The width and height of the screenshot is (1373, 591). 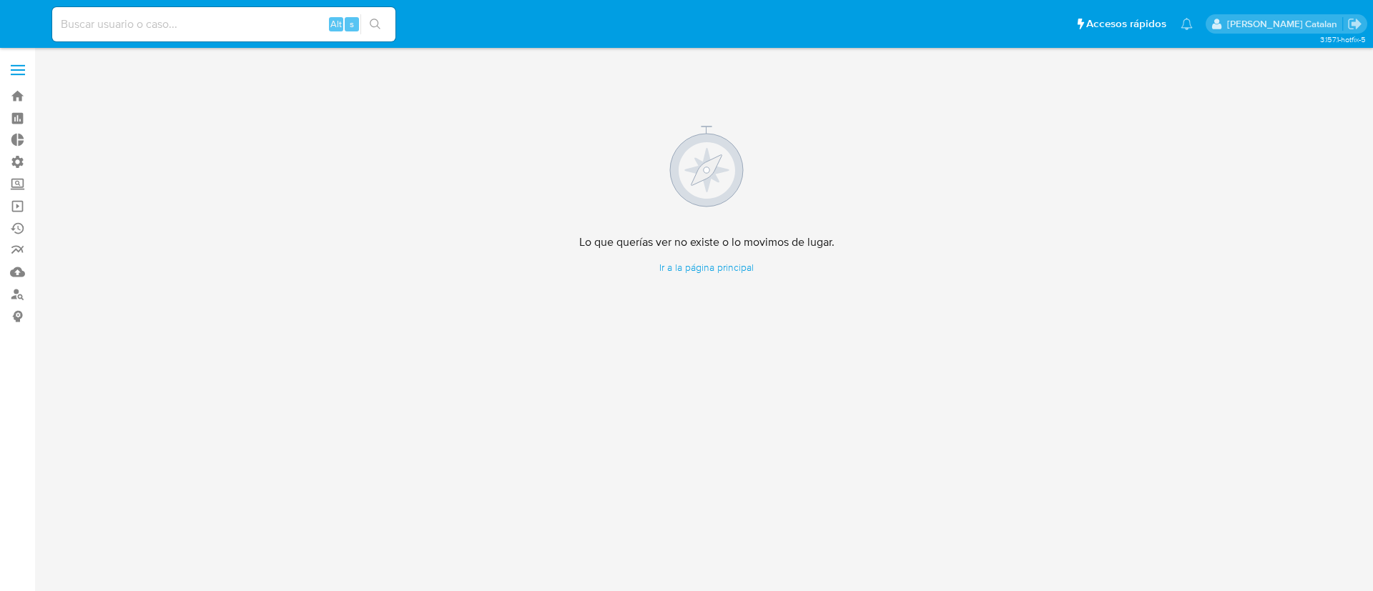 I want to click on p: rociodaniela.benavidescatalan@mercadolibre.cl, so click(x=1284, y=24).